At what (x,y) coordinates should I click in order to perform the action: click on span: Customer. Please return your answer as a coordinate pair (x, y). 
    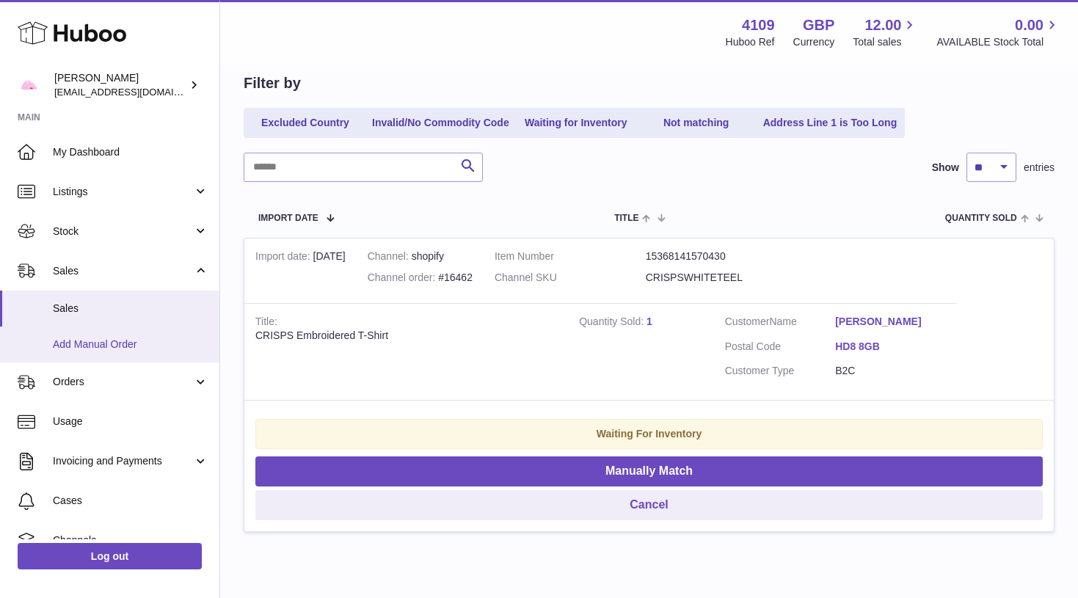
    Looking at the image, I should click on (747, 321).